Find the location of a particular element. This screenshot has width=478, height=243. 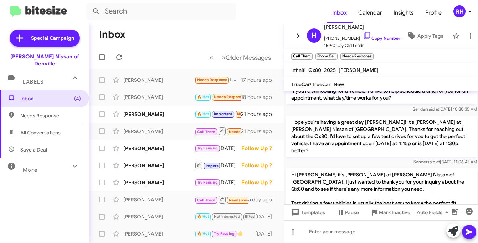

span: TrueCar/TrueCar is located at coordinates (311, 84).